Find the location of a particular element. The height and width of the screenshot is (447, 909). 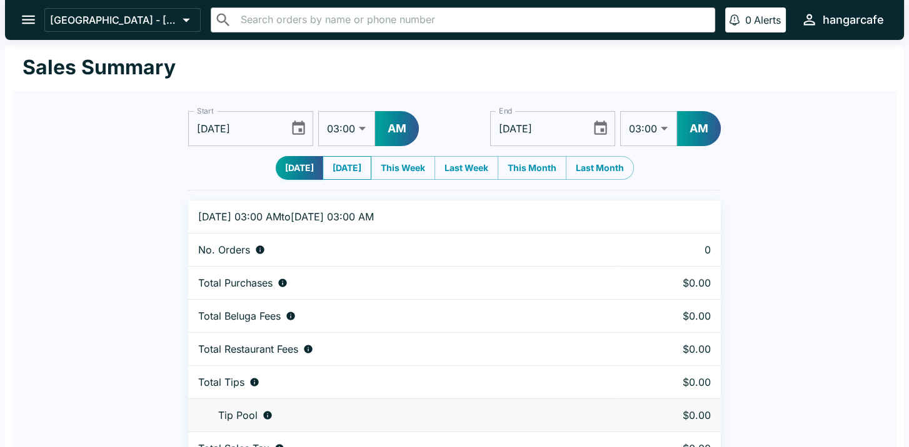

div: Combined individual and pooled tips is located at coordinates (402, 382).